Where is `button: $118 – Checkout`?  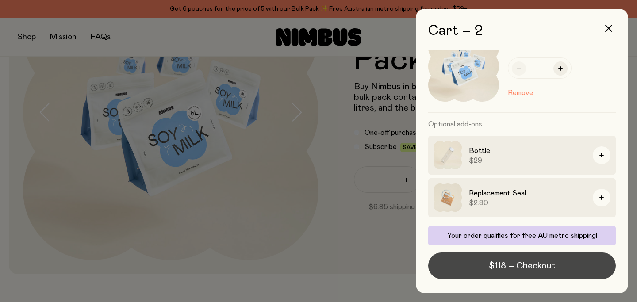 button: $118 – Checkout is located at coordinates (522, 266).